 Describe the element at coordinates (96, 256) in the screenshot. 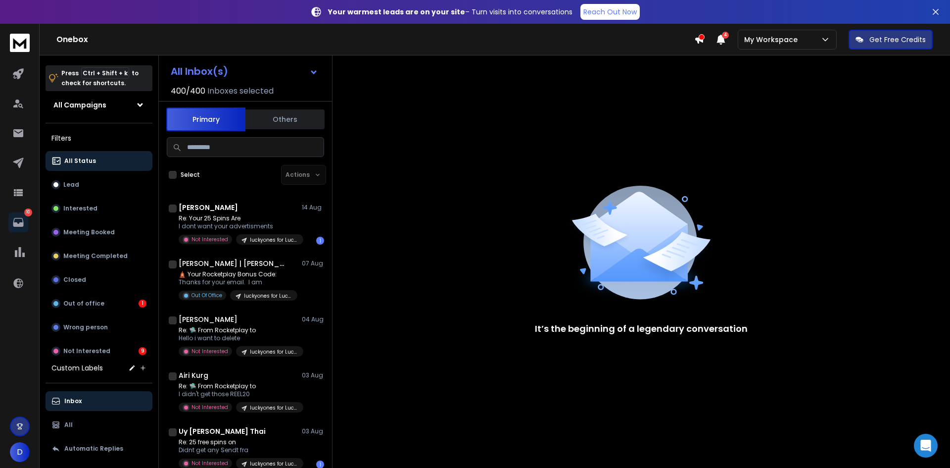

I see `p: Meeting Completed` at that location.